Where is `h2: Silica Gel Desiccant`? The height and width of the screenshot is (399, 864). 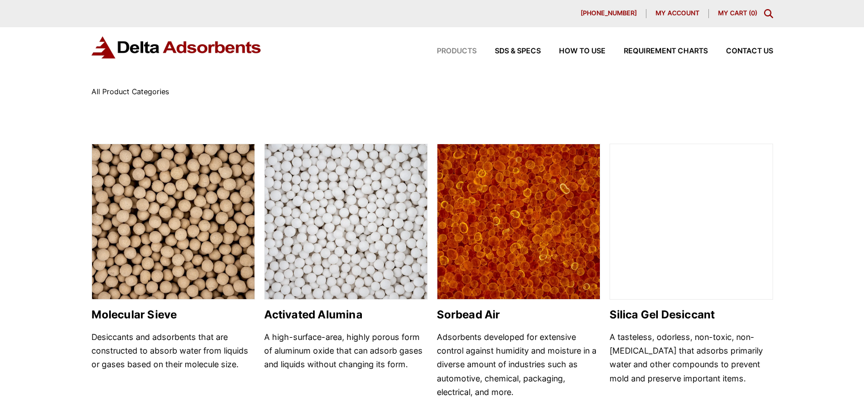 h2: Silica Gel Desiccant is located at coordinates (691, 315).